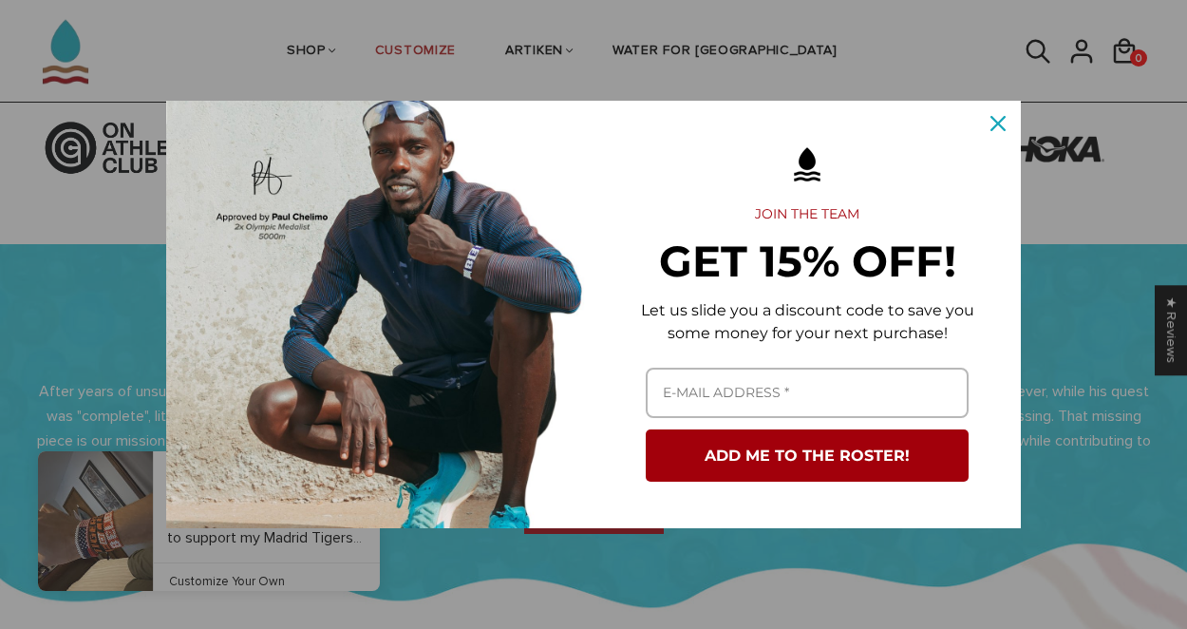 The width and height of the screenshot is (1187, 629). I want to click on svg: close icon, so click(998, 123).